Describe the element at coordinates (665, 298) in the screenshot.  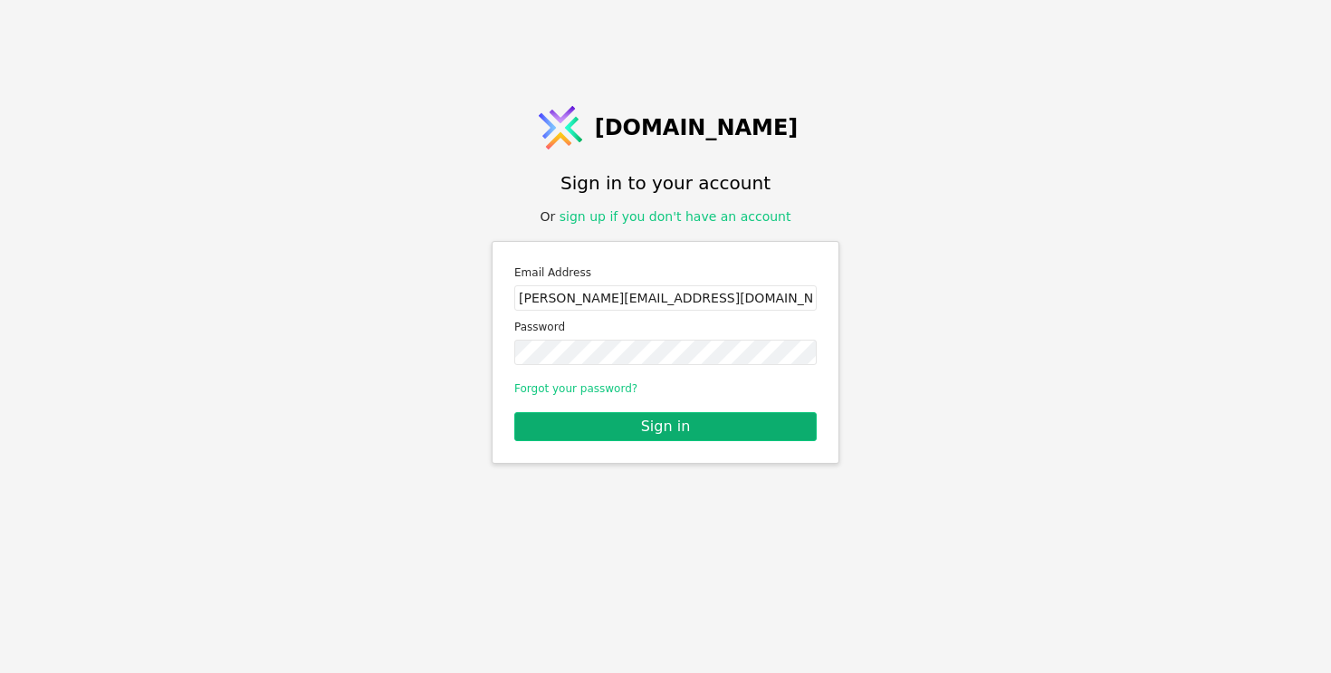
I see `input: Email address` at that location.